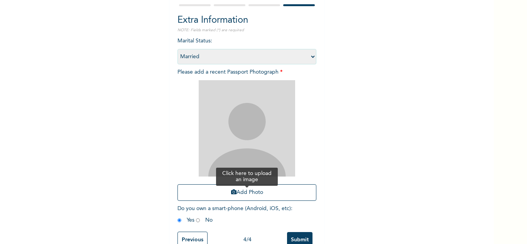 This screenshot has width=527, height=244. Describe the element at coordinates (247, 30) in the screenshot. I see `p: NOTE: Fields marked (*) are required` at that location.